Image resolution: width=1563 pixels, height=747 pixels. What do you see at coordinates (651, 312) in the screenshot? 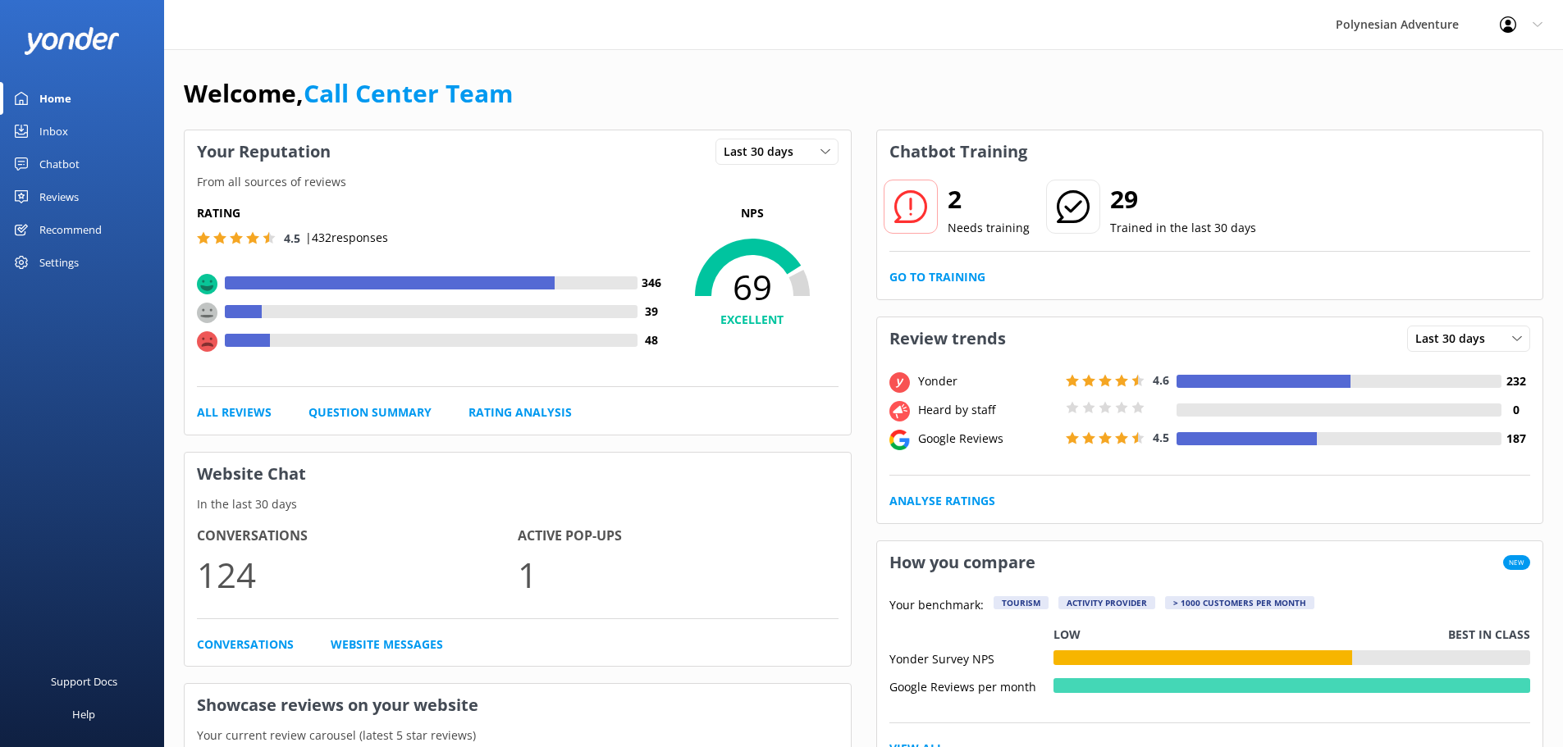
I see `h4: 39` at bounding box center [651, 312].